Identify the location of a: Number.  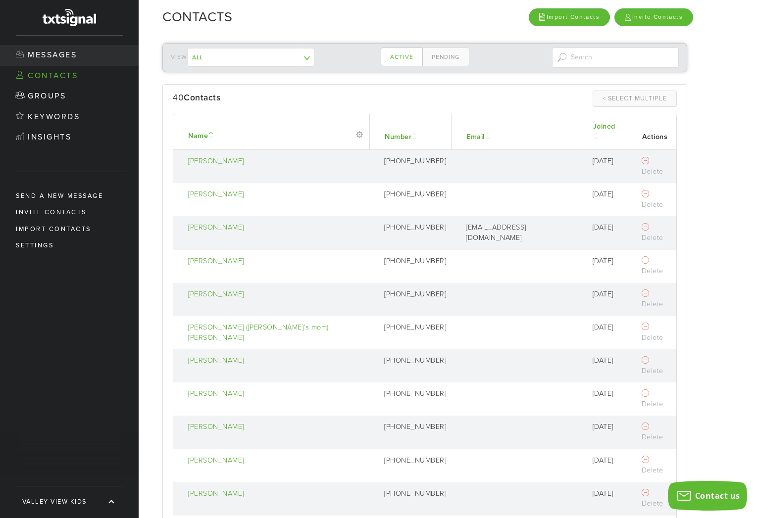
(401, 137).